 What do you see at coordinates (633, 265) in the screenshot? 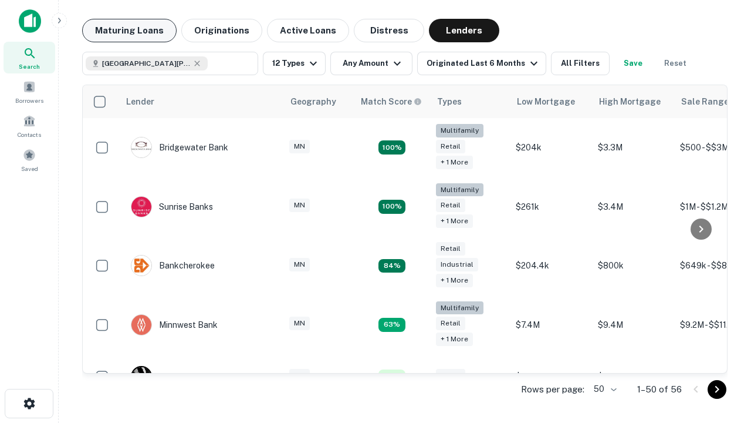
I see `td: $800k` at bounding box center [633, 265].